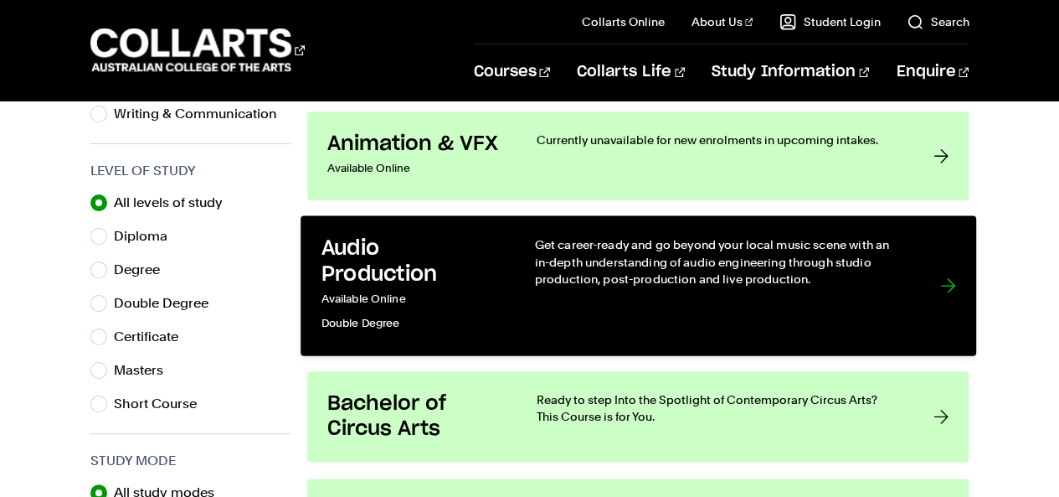 Image resolution: width=1059 pixels, height=497 pixels. What do you see at coordinates (790, 72) in the screenshot?
I see `a: Study Information` at bounding box center [790, 72].